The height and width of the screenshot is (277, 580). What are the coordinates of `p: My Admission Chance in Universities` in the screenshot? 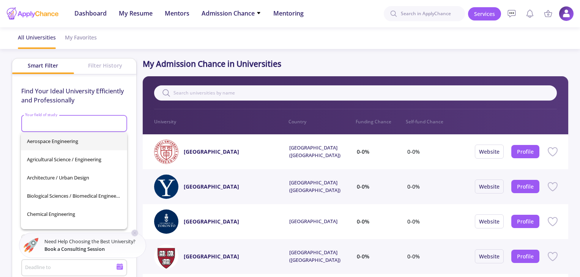 It's located at (355, 64).